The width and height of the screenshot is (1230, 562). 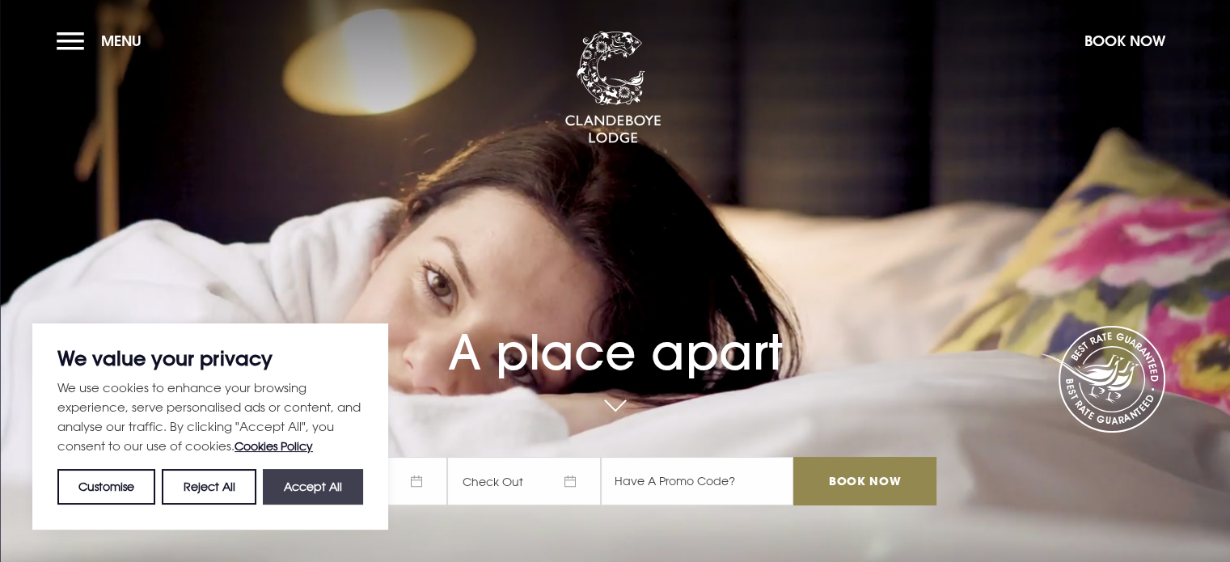 What do you see at coordinates (313, 487) in the screenshot?
I see `button: Accept All` at bounding box center [313, 487].